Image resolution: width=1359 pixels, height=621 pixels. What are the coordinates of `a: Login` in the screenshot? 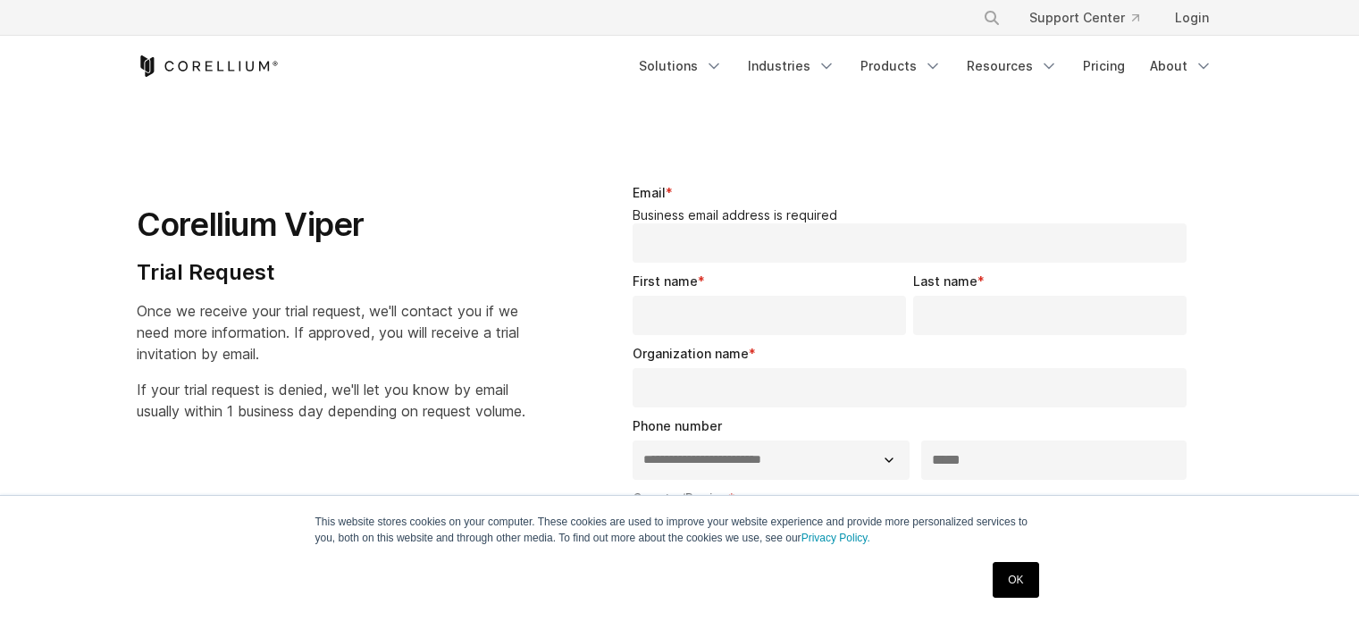 It's located at (1192, 18).